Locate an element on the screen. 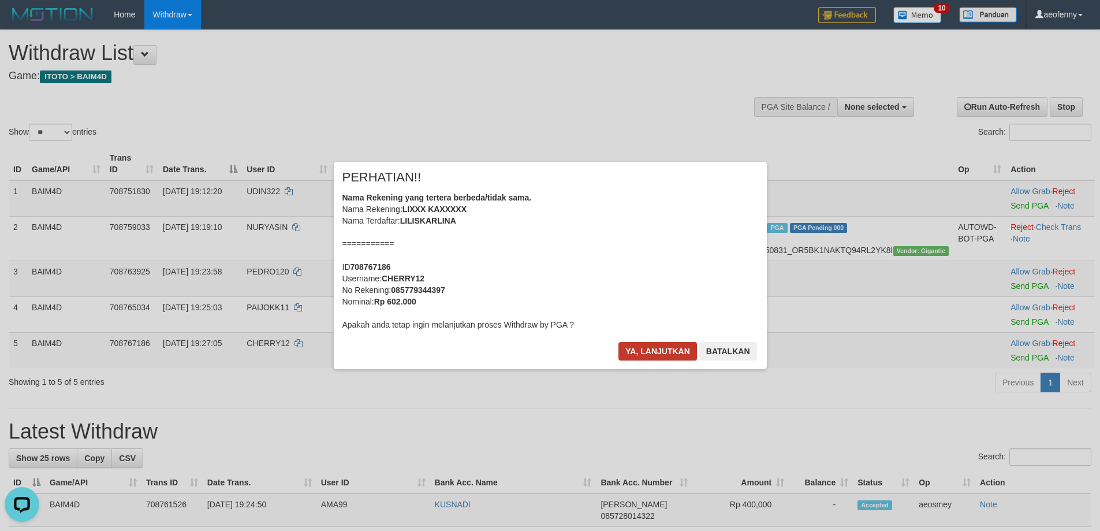 This screenshot has width=1100, height=531. span: PERHATIAN!! is located at coordinates (382, 177).